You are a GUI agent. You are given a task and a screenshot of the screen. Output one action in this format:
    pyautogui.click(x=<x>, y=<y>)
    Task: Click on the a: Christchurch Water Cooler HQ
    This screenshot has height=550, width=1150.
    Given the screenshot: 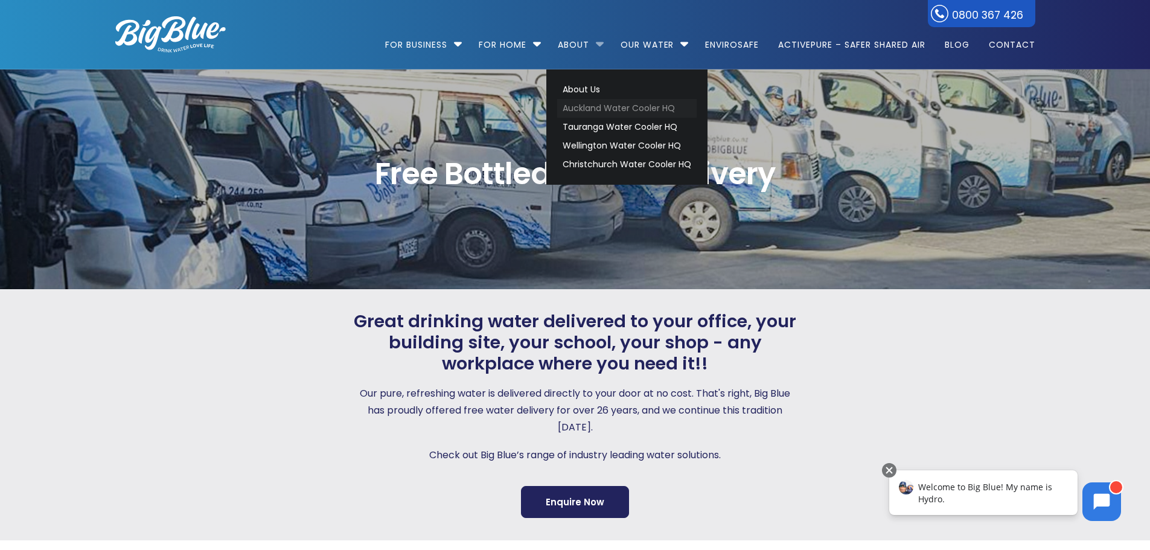 What is the action you would take?
    pyautogui.click(x=627, y=164)
    